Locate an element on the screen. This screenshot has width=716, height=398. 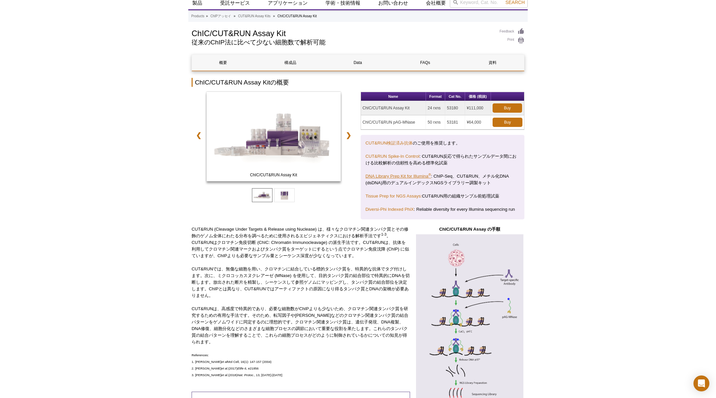
td: ChIC/CUT&RUN Assay Kit is located at coordinates (394, 108).